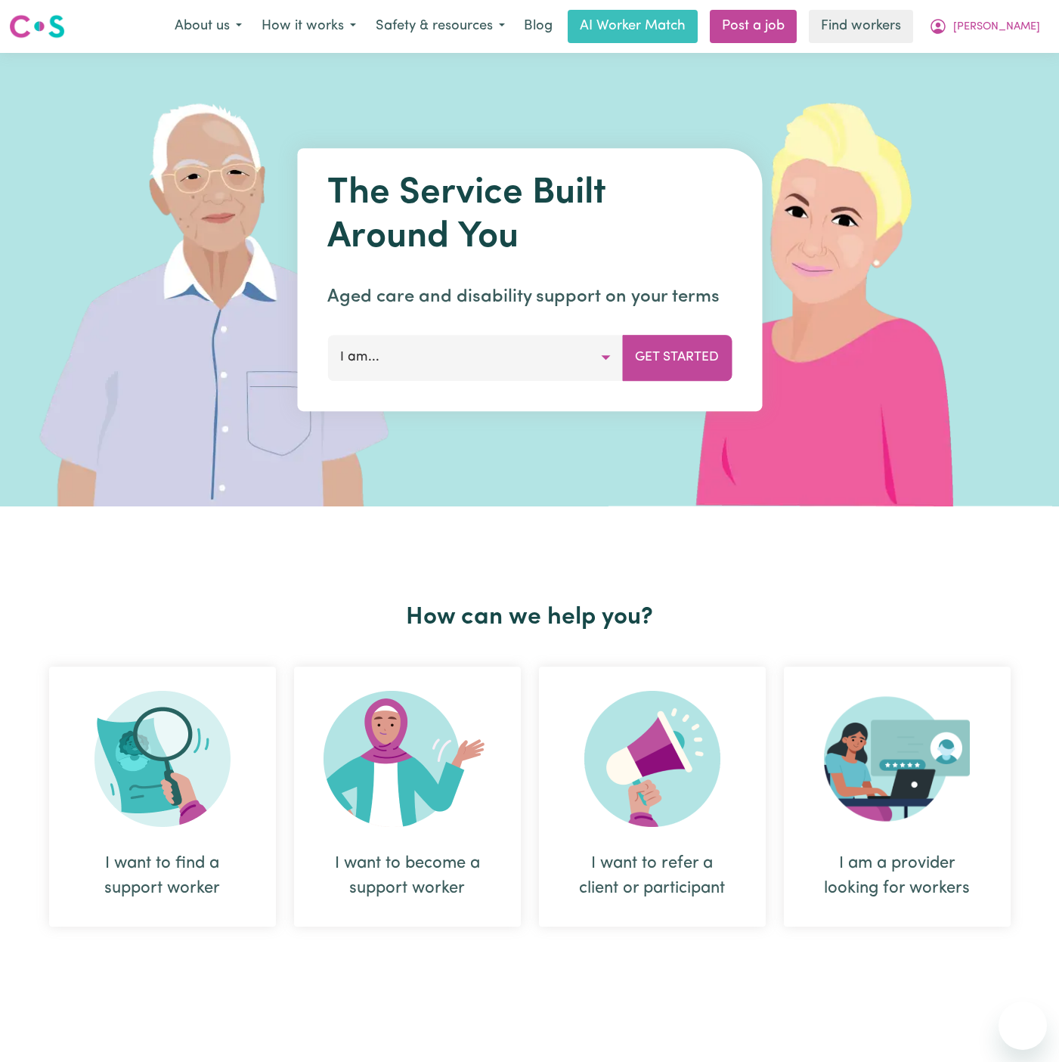 The image size is (1059, 1062). Describe the element at coordinates (633, 26) in the screenshot. I see `a: AI Worker Match` at that location.